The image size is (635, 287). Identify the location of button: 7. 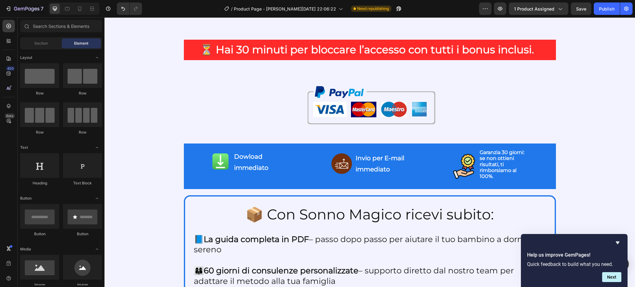
(24, 9).